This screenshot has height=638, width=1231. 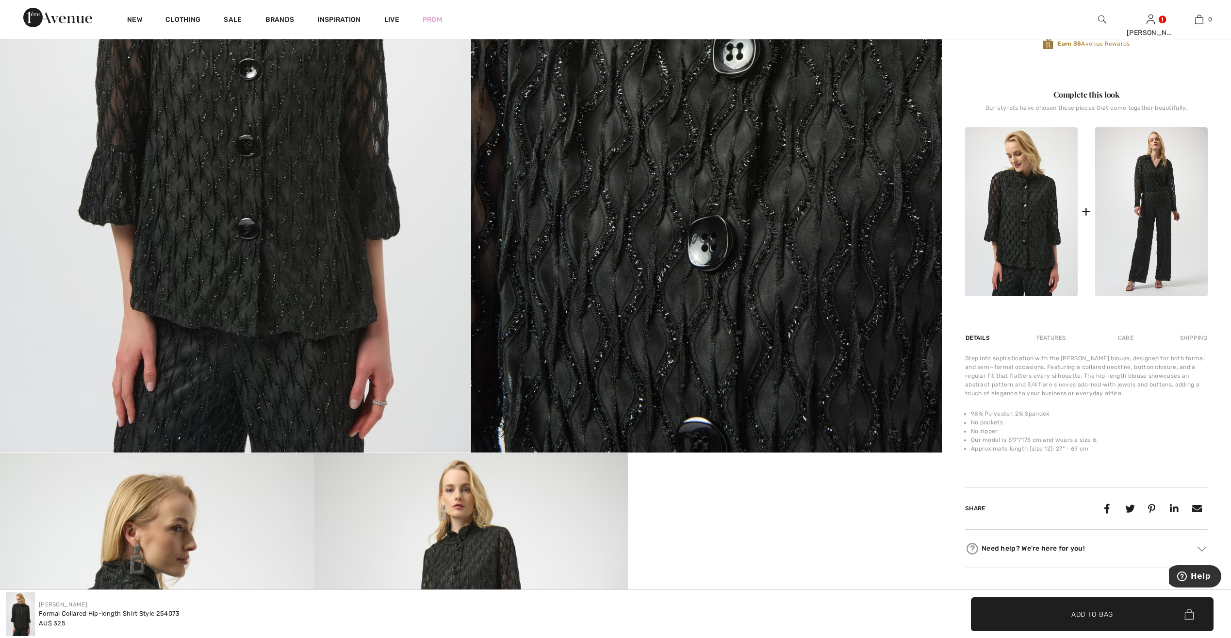 What do you see at coordinates (1102, 19) in the screenshot?
I see `img: search the website` at bounding box center [1102, 19].